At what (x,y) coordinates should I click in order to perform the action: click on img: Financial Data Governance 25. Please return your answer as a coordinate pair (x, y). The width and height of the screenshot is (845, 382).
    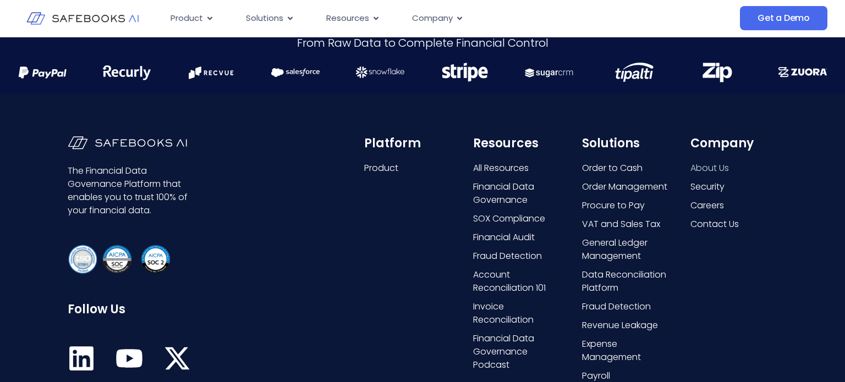
    Looking at the image, I should click on (465, 72).